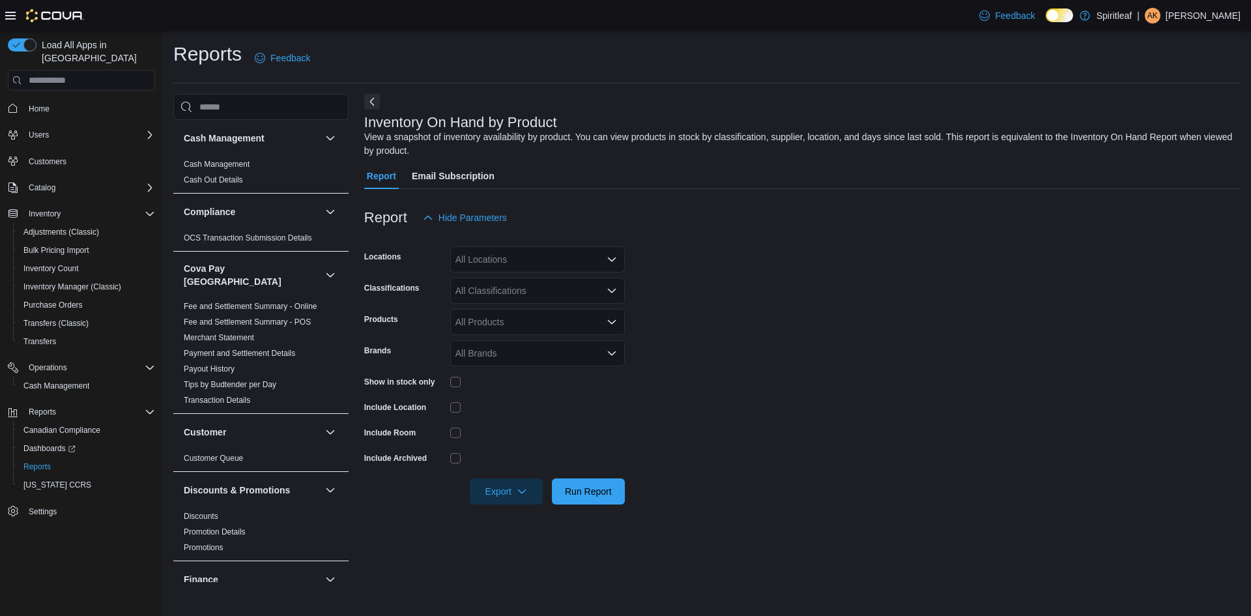 Image resolution: width=1251 pixels, height=616 pixels. I want to click on span: Report, so click(381, 176).